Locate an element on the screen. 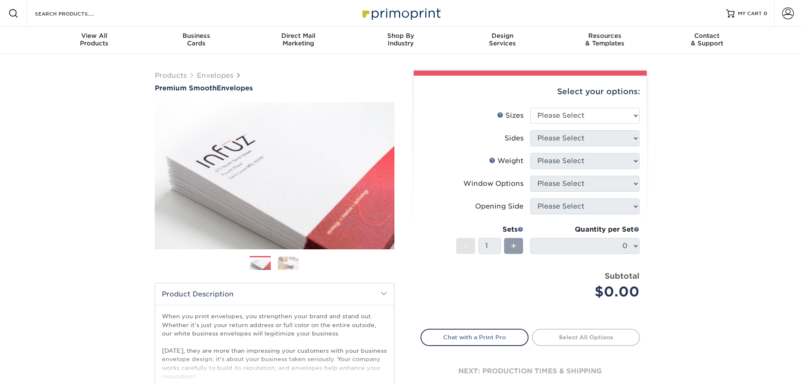 This screenshot has width=801, height=383. a: Contact& Support is located at coordinates (707, 40).